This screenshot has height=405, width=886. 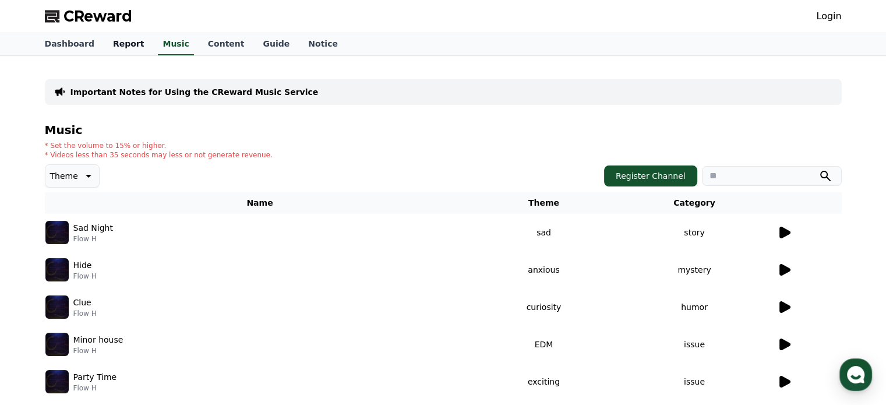 What do you see at coordinates (69, 44) in the screenshot?
I see `a: Dashboard` at bounding box center [69, 44].